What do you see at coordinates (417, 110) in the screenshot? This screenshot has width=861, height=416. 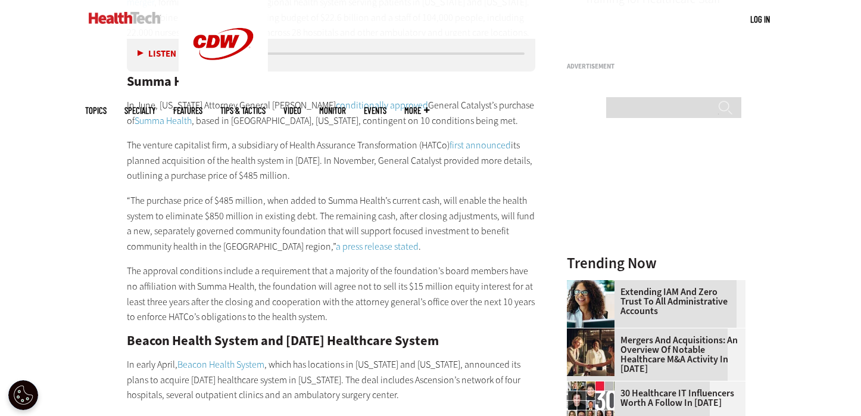 I see `span: More` at bounding box center [417, 110].